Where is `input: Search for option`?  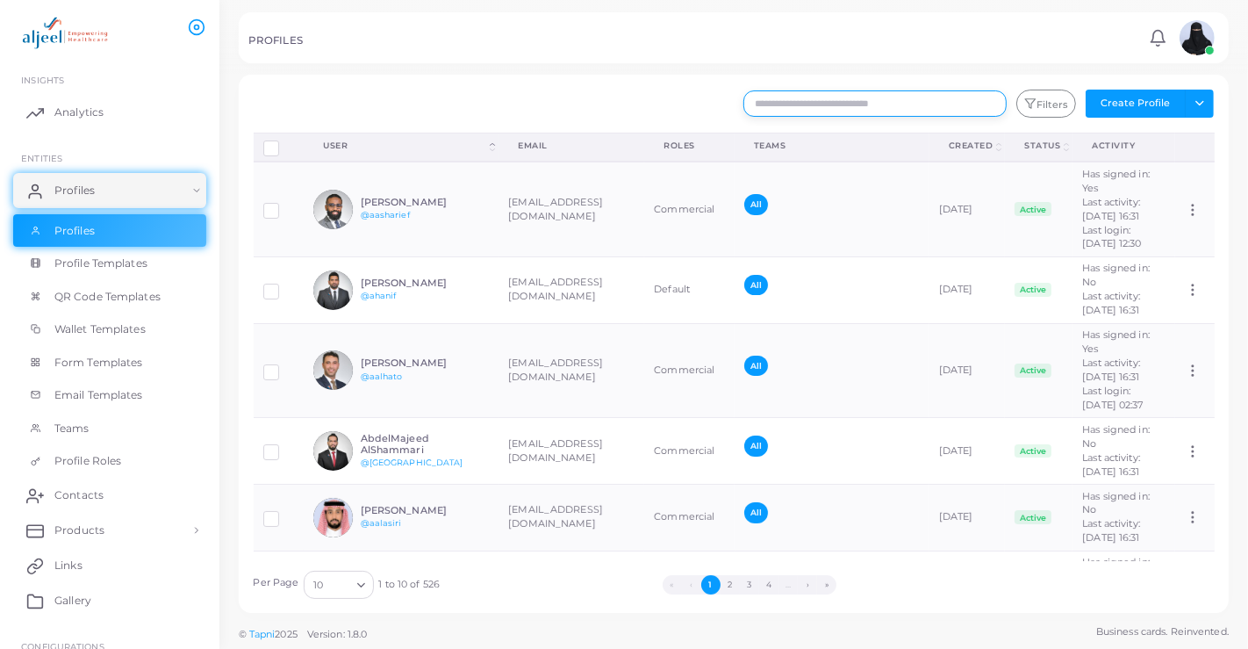
input: Search for option is located at coordinates (337, 585).